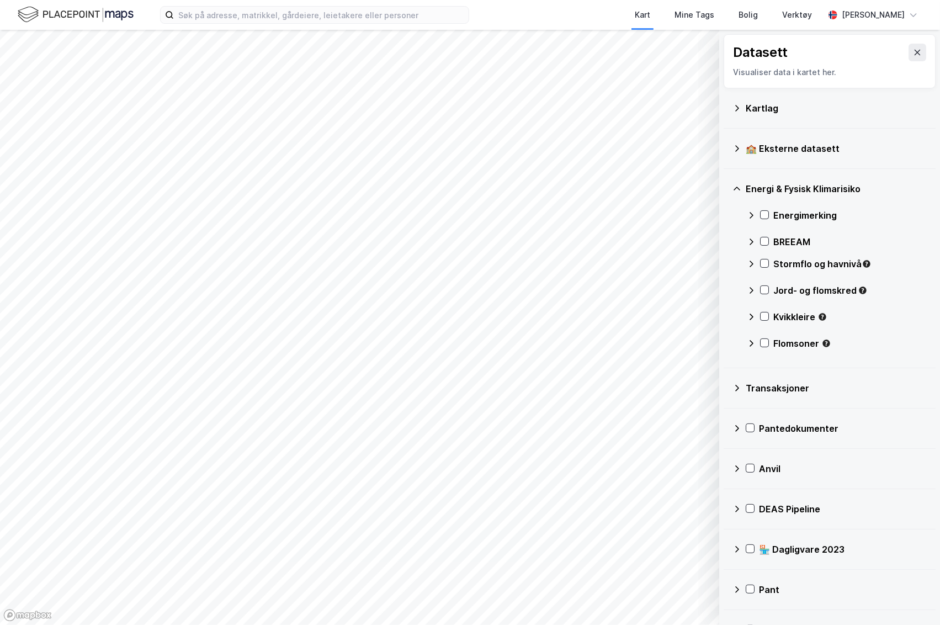 This screenshot has width=940, height=625. What do you see at coordinates (850, 317) in the screenshot?
I see `div: Kvikkleire` at bounding box center [850, 317].